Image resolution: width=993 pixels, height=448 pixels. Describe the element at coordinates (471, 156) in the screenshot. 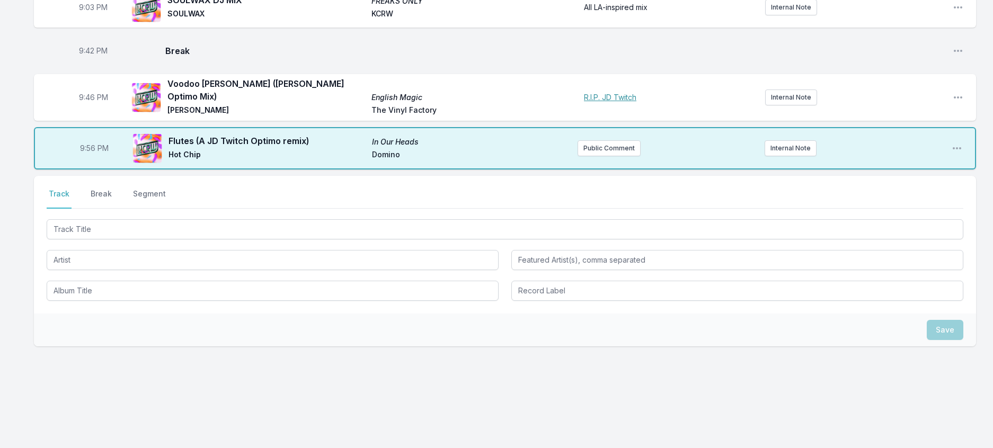

I see `span: Domino` at that location.